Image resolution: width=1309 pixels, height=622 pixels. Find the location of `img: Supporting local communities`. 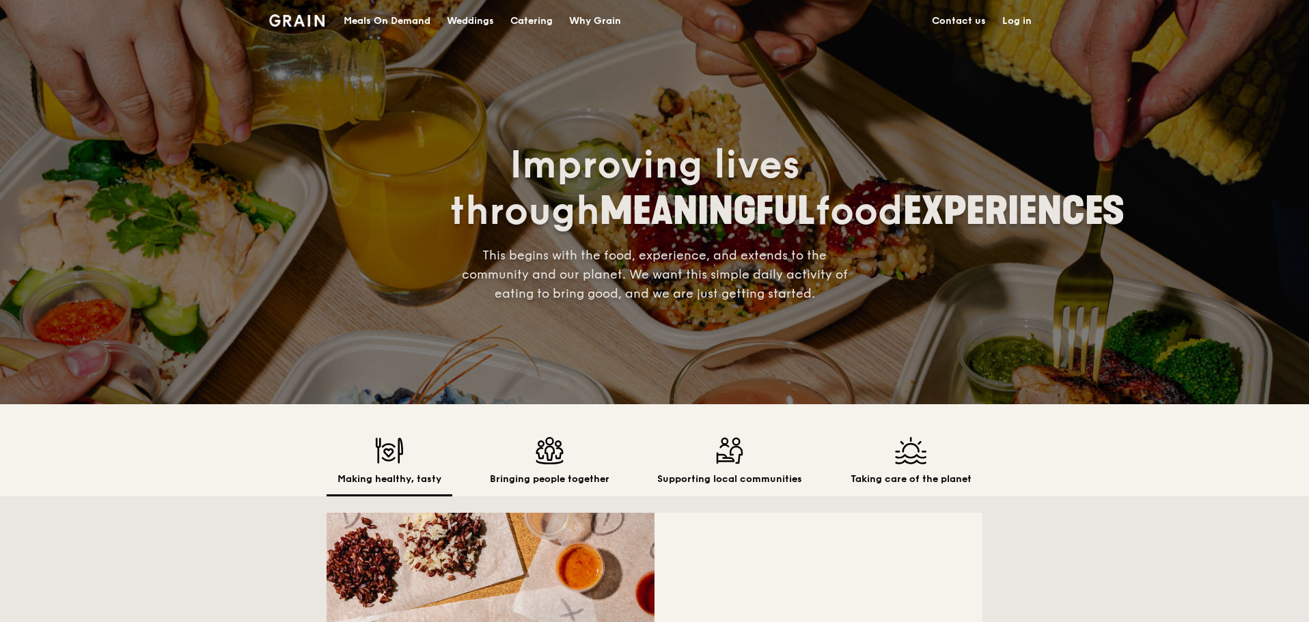

img: Supporting local communities is located at coordinates (729, 451).